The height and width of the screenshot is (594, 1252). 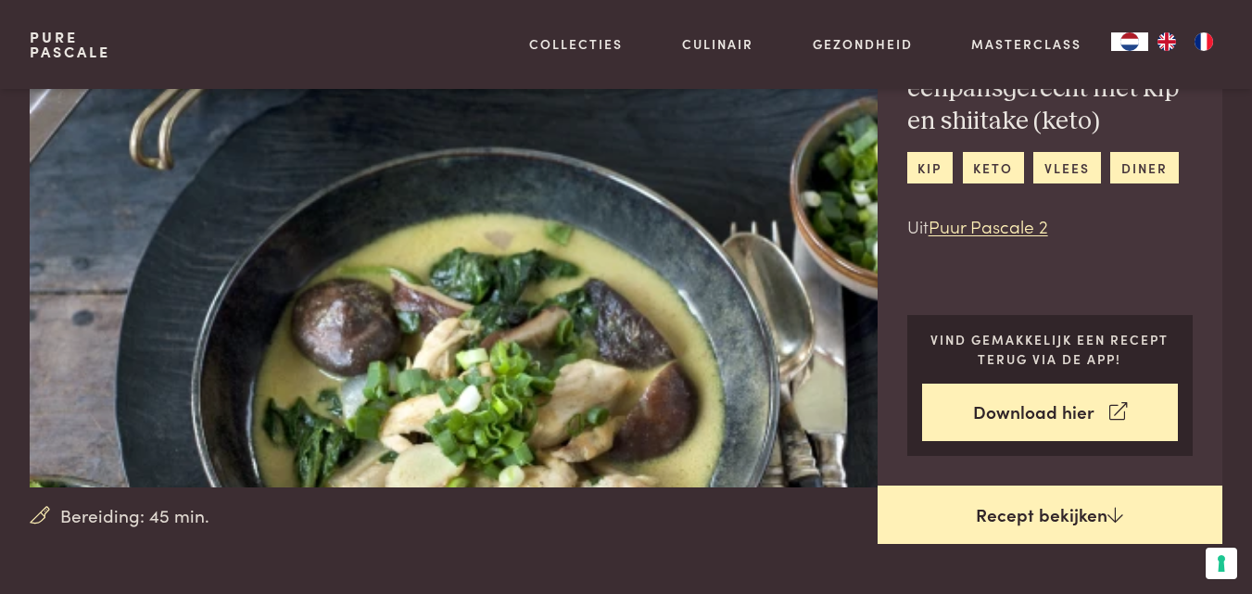 What do you see at coordinates (1167, 42) in the screenshot?
I see `aside: Language selected: Nederlands` at bounding box center [1167, 42].